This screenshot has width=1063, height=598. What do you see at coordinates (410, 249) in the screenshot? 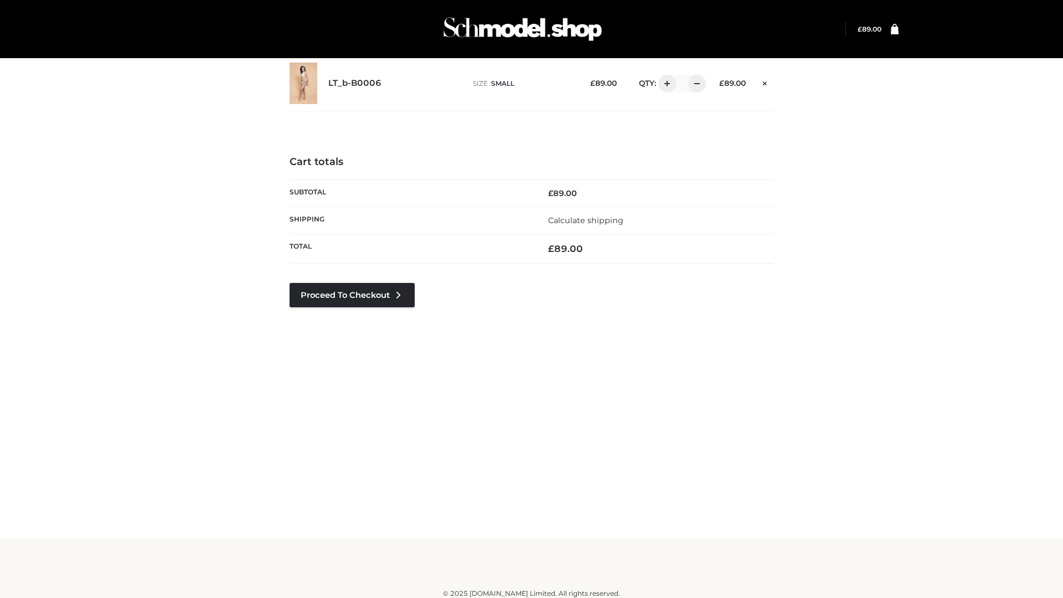
I see `th: Total` at bounding box center [410, 249].